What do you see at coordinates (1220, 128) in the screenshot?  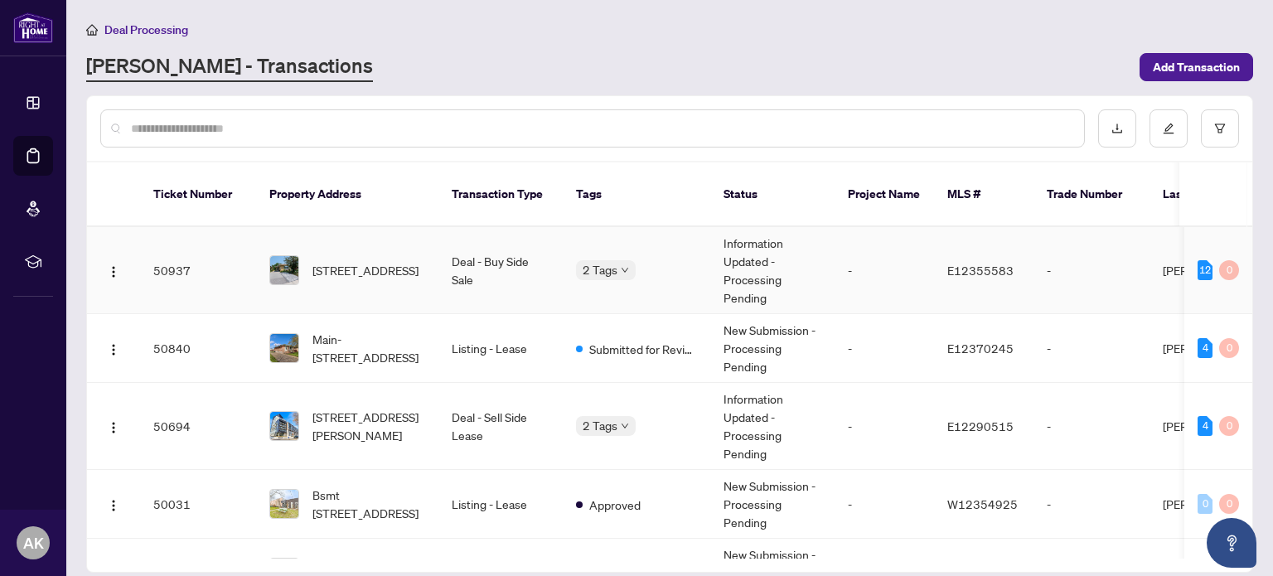 I see `button: filter` at bounding box center [1220, 128].